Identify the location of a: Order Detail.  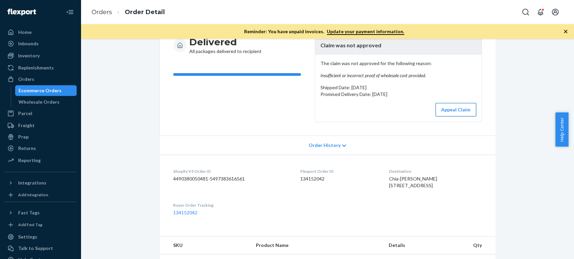
(145, 12).